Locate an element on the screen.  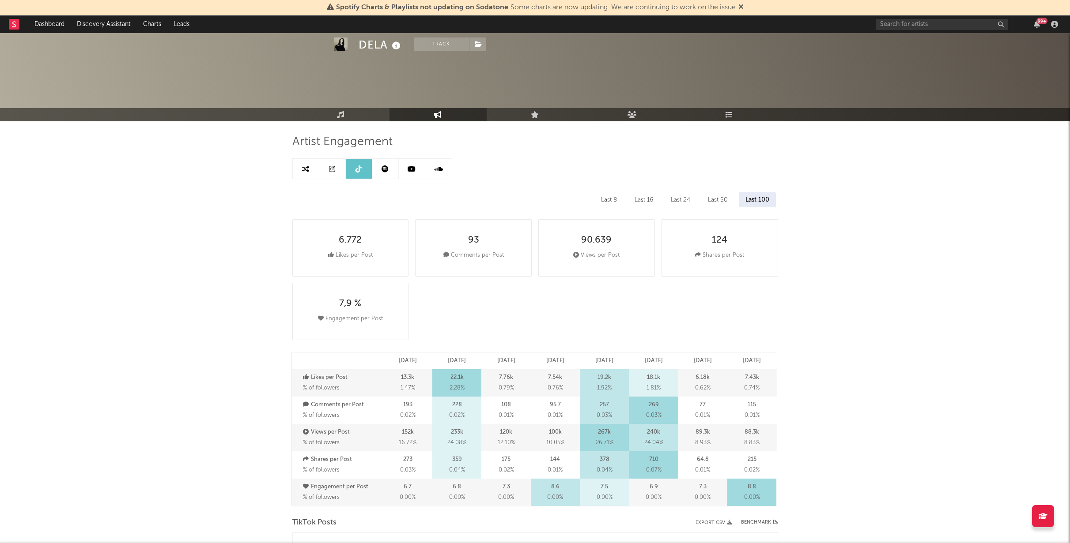
div: Last 8 is located at coordinates (609, 200).